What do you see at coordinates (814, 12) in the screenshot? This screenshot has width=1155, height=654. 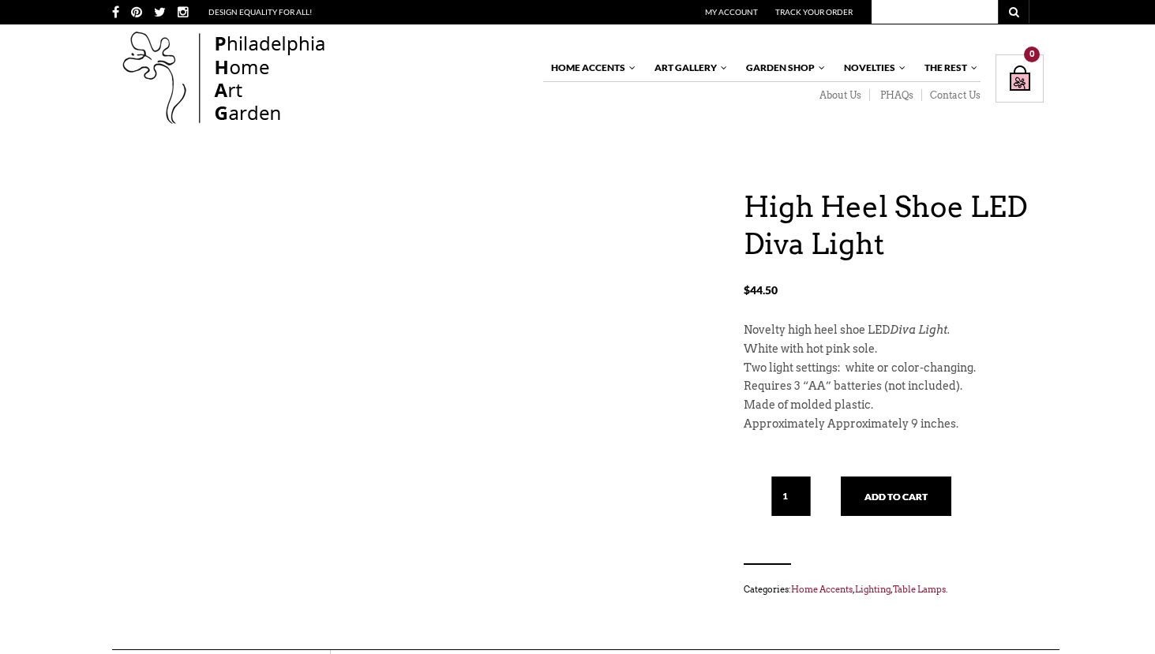 I see `a: Track Your Order` at bounding box center [814, 12].